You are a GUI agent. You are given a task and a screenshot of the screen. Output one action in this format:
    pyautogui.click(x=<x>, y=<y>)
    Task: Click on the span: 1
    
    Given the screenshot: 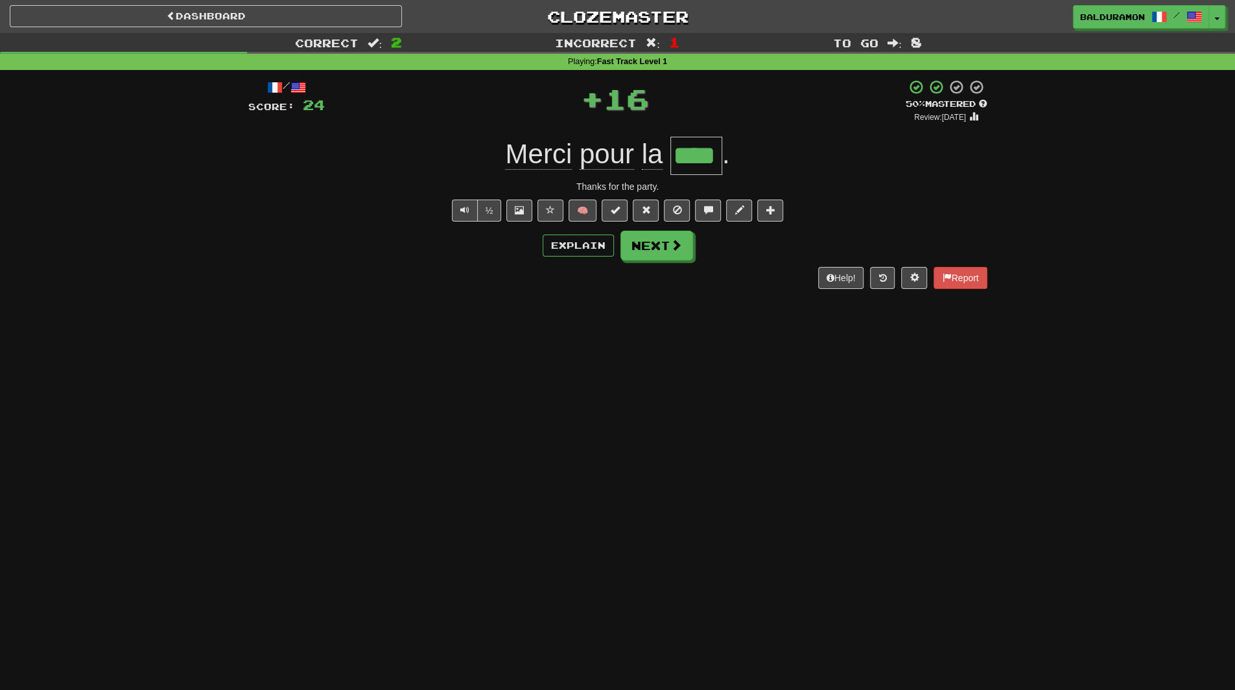 What is the action you would take?
    pyautogui.click(x=674, y=42)
    